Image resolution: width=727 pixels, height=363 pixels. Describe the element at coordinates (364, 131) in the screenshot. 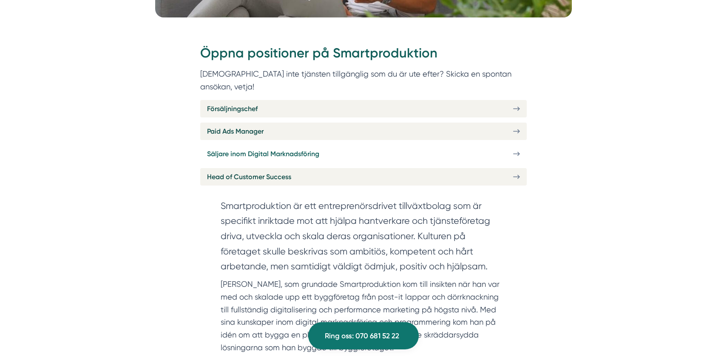

I see `a: Paid Ads Manager` at that location.